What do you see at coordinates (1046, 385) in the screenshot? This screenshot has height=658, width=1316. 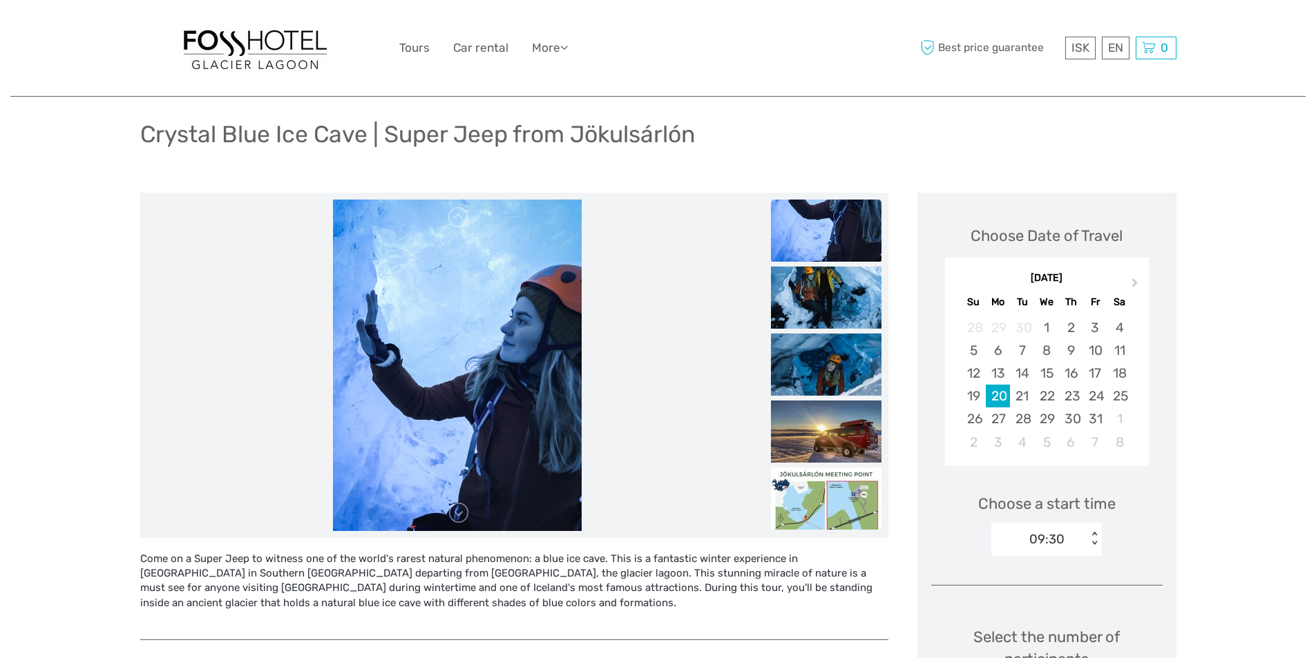 I see `div: month 2025-10` at bounding box center [1046, 385].